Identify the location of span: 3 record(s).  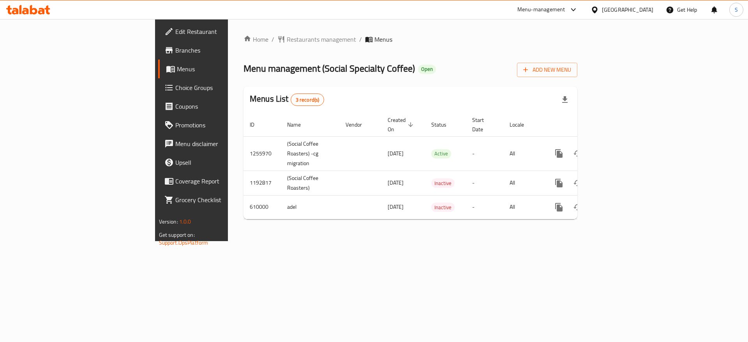
(307, 100).